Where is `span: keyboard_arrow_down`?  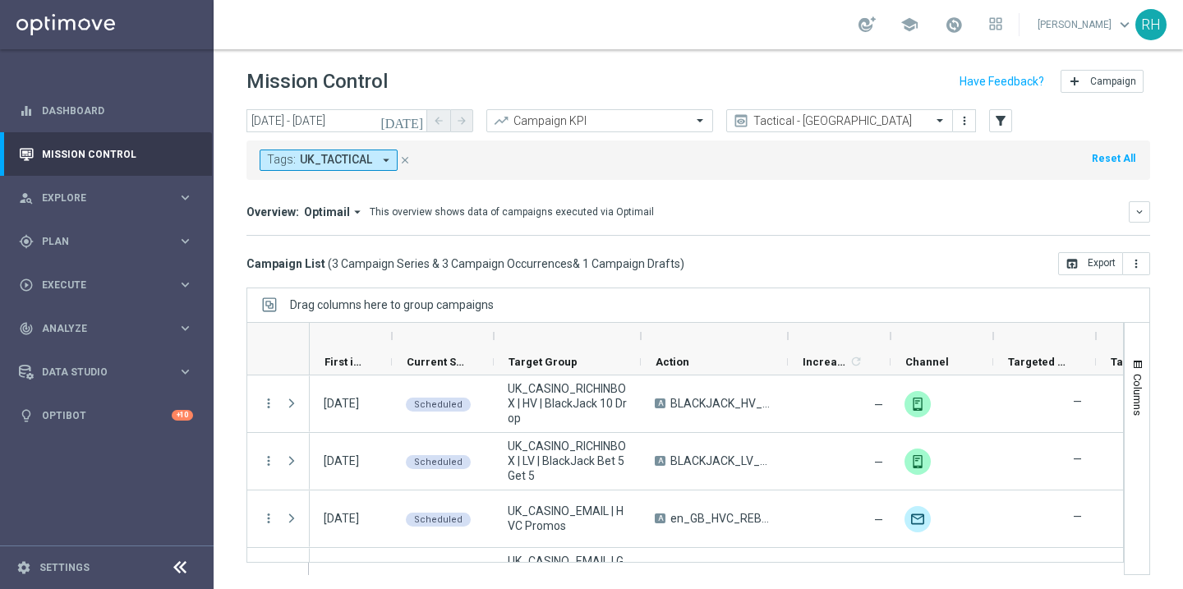 span: keyboard_arrow_down is located at coordinates (1124, 25).